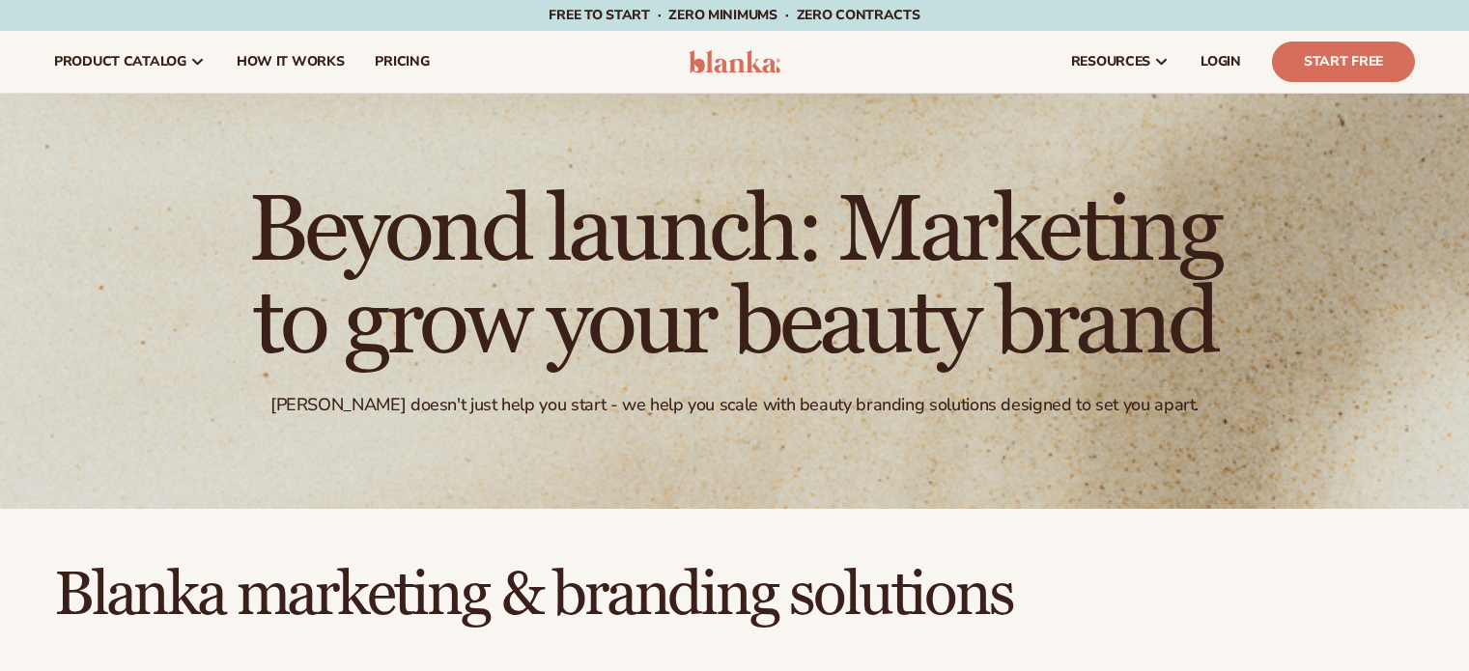 The width and height of the screenshot is (1469, 671). Describe the element at coordinates (129, 62) in the screenshot. I see `a: product catalog` at that location.